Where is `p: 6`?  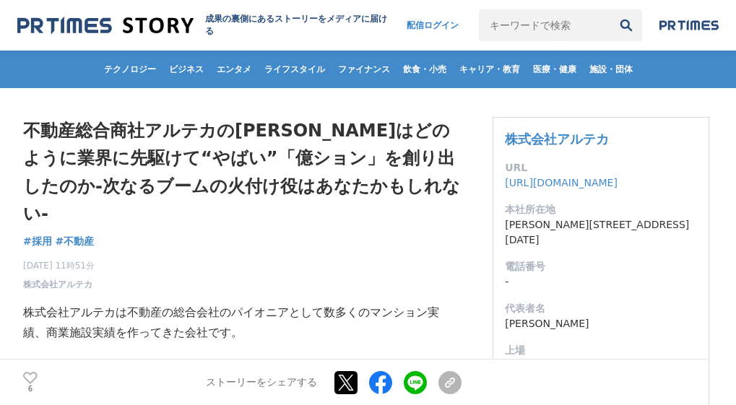 p: 6 is located at coordinates (30, 389).